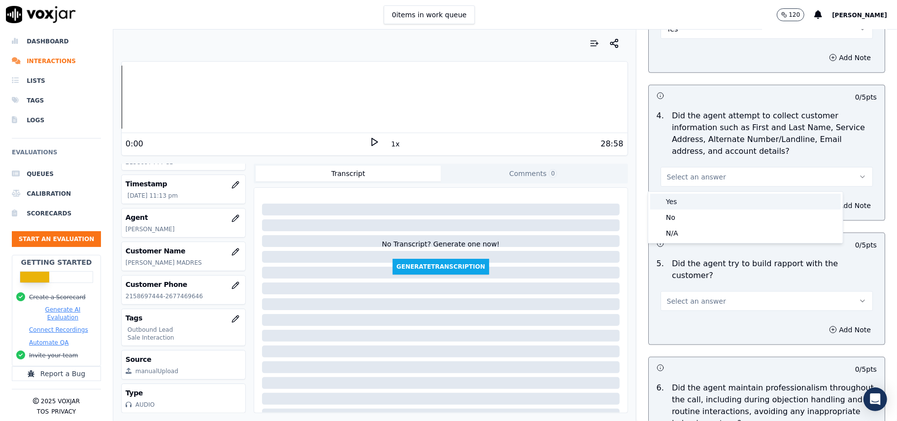 The width and height of the screenshot is (897, 421). What do you see at coordinates (612, 144) in the screenshot?
I see `div: 28:58` at bounding box center [612, 144].